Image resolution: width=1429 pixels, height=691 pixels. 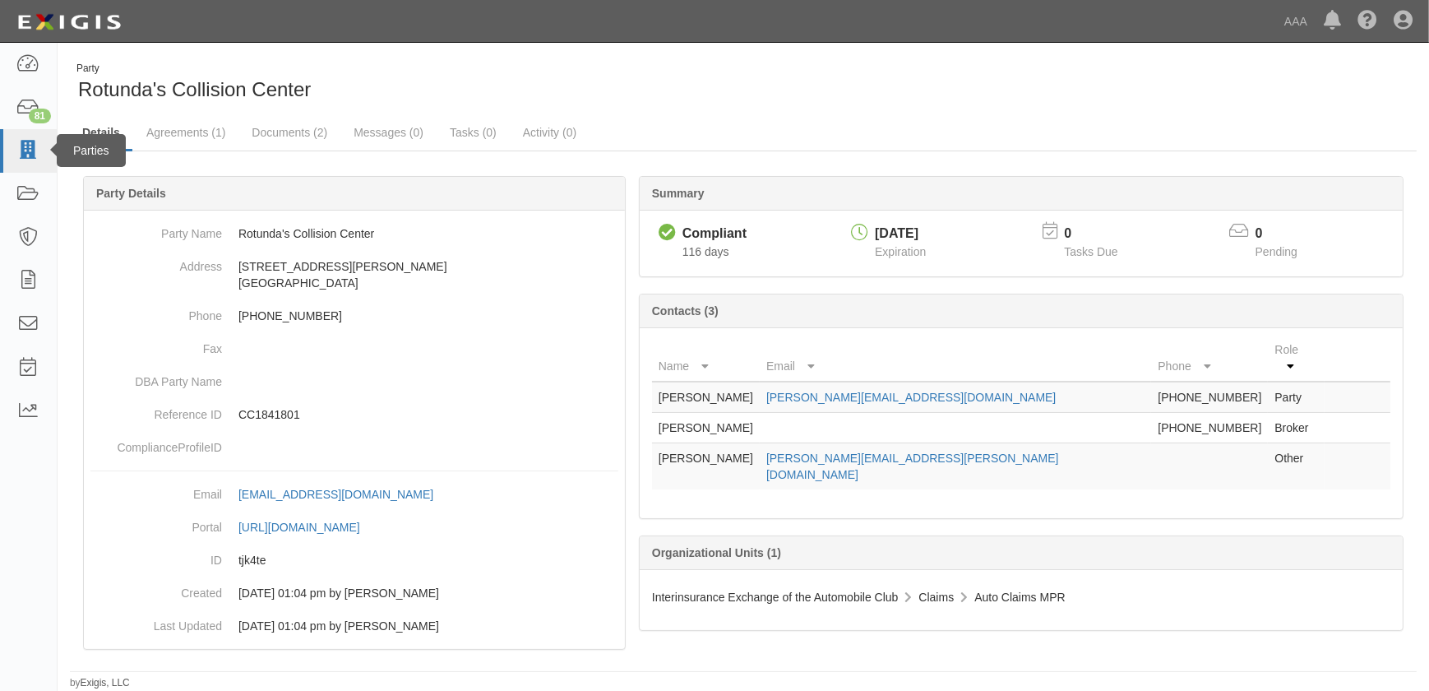 What do you see at coordinates (473, 132) in the screenshot?
I see `a: Tasks (0)` at bounding box center [473, 132].